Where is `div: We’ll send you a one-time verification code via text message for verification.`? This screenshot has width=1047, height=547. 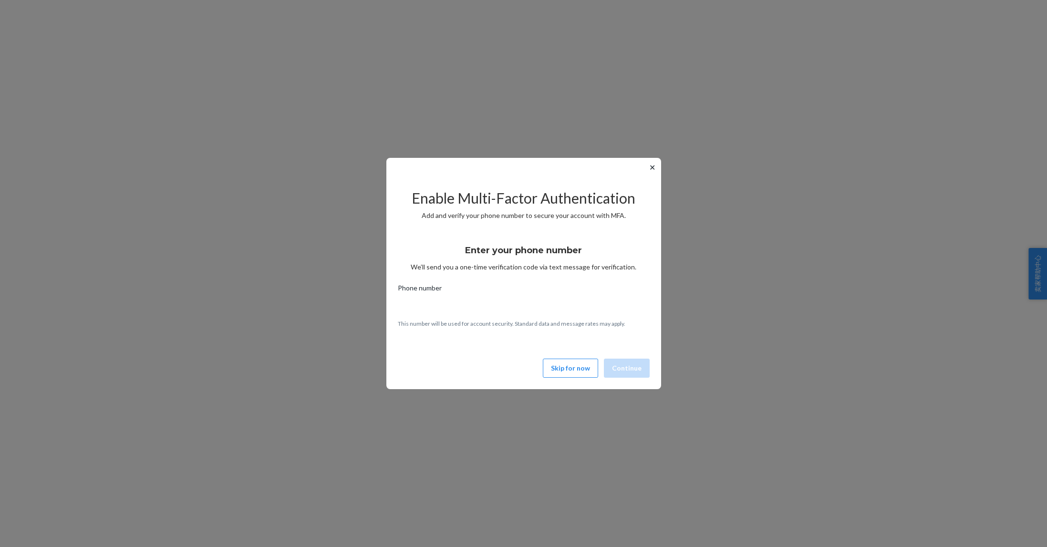
div: We’ll send you a one-time verification code via text message for verification. is located at coordinates (524, 254).